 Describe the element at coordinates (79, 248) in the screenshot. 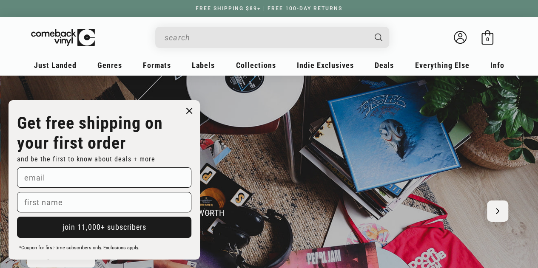

I see `span: *Coupon for first-time subscribers only. Exclusions apply.` at that location.